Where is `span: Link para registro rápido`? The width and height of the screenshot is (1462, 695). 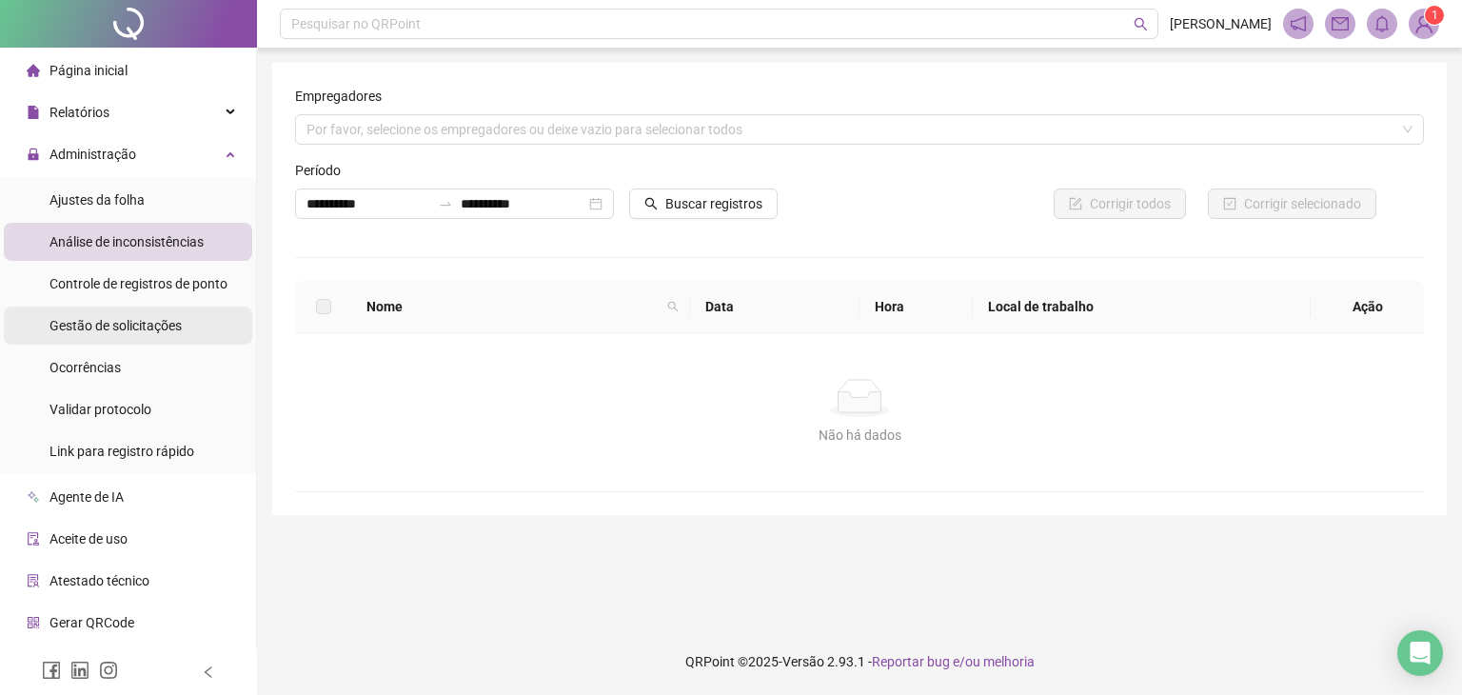
span: Link para registro rápido is located at coordinates (122, 451).